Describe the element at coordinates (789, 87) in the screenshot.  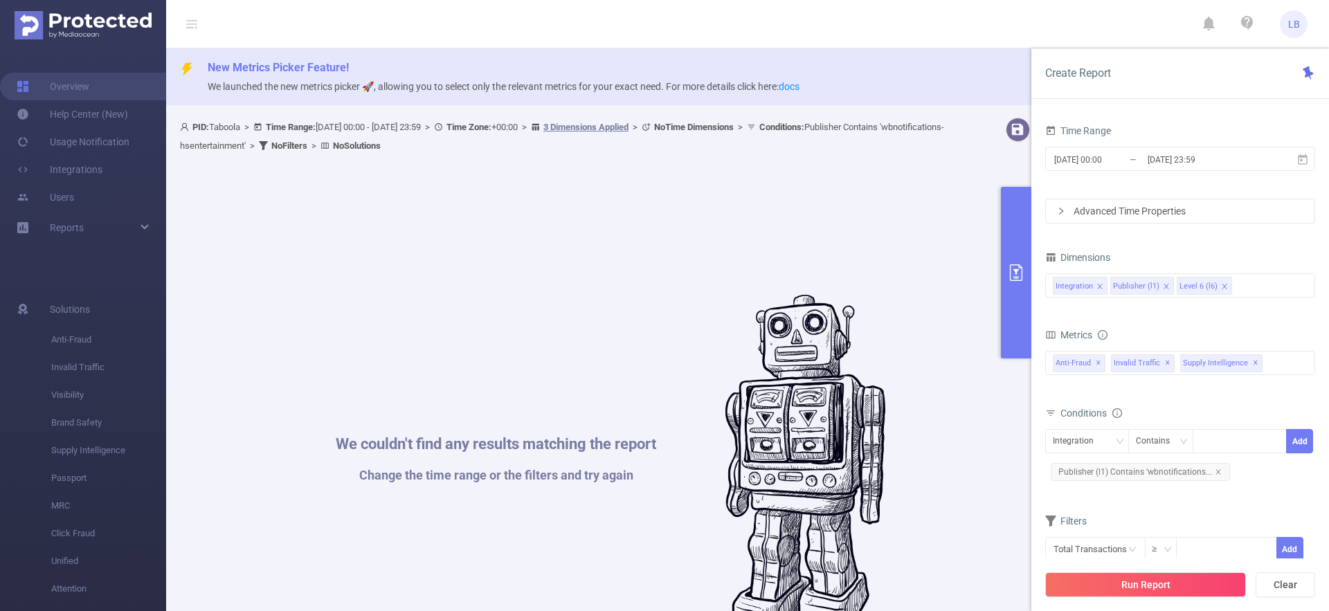
I see `a: docs` at that location.